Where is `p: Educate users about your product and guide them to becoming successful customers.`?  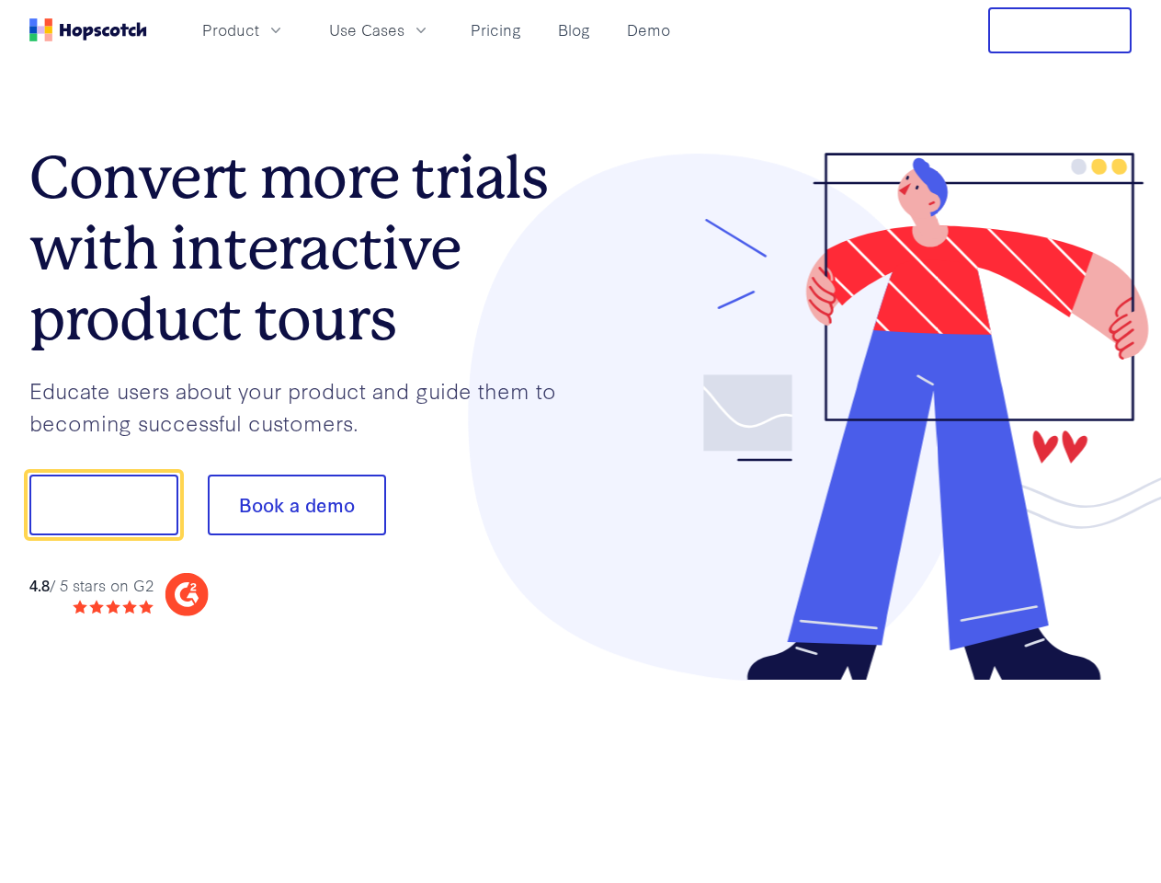
p: Educate users about your product and guide them to becoming successful customers. is located at coordinates (305, 406).